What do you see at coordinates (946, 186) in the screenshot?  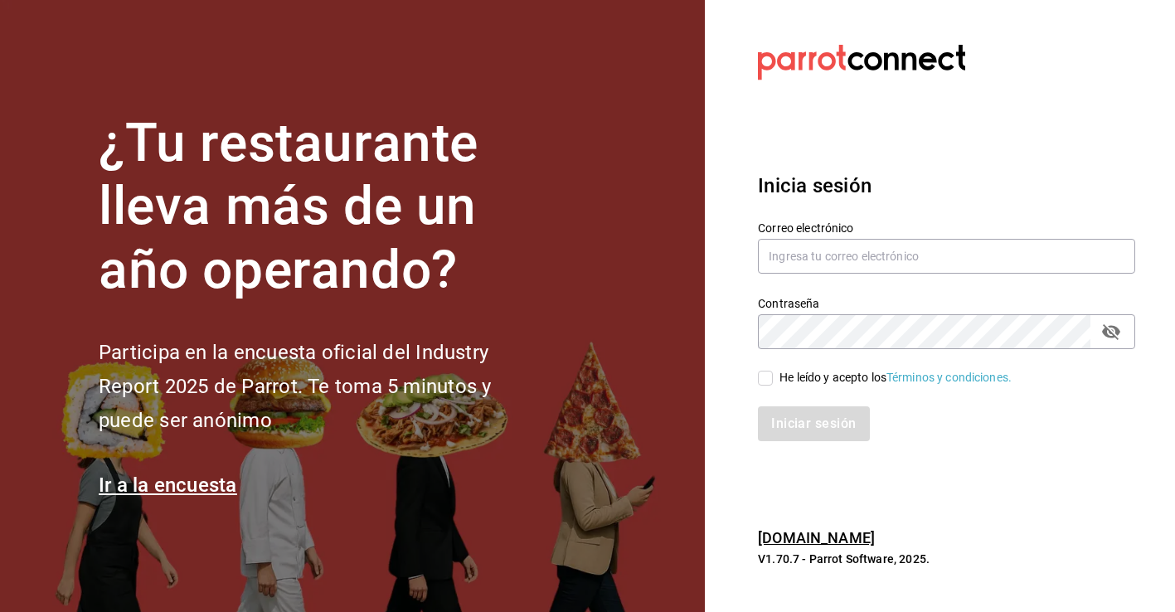 I see `h3: Inicia sesión` at bounding box center [946, 186].